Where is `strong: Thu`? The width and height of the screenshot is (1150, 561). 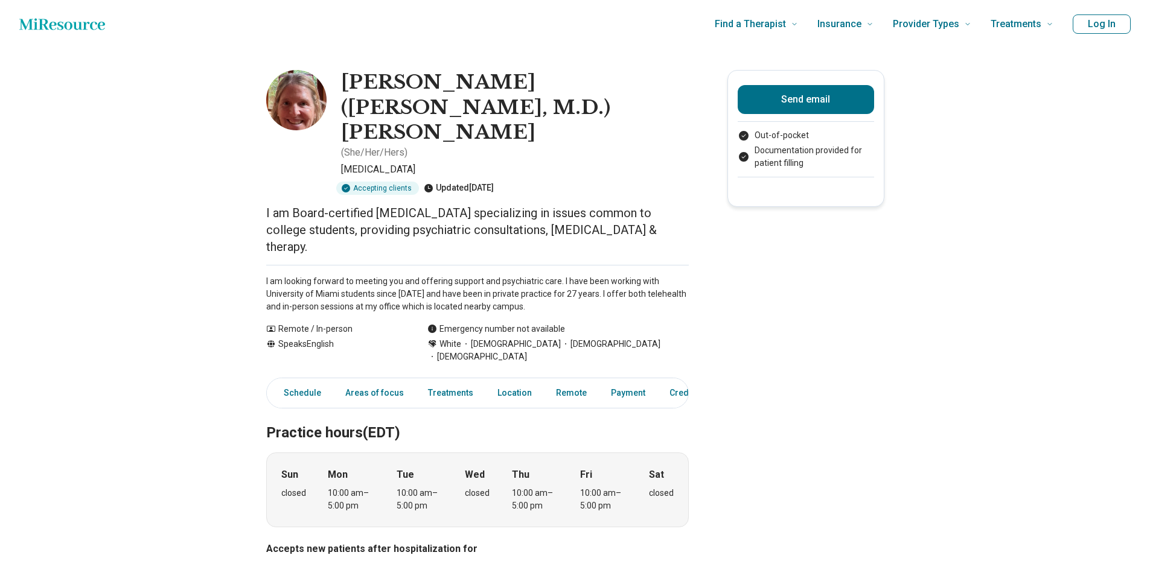
strong: Thu is located at coordinates (520, 475).